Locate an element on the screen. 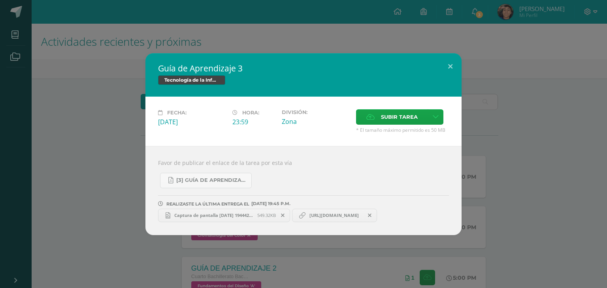 The image size is (607, 288). label: División: is located at coordinates (316, 112).